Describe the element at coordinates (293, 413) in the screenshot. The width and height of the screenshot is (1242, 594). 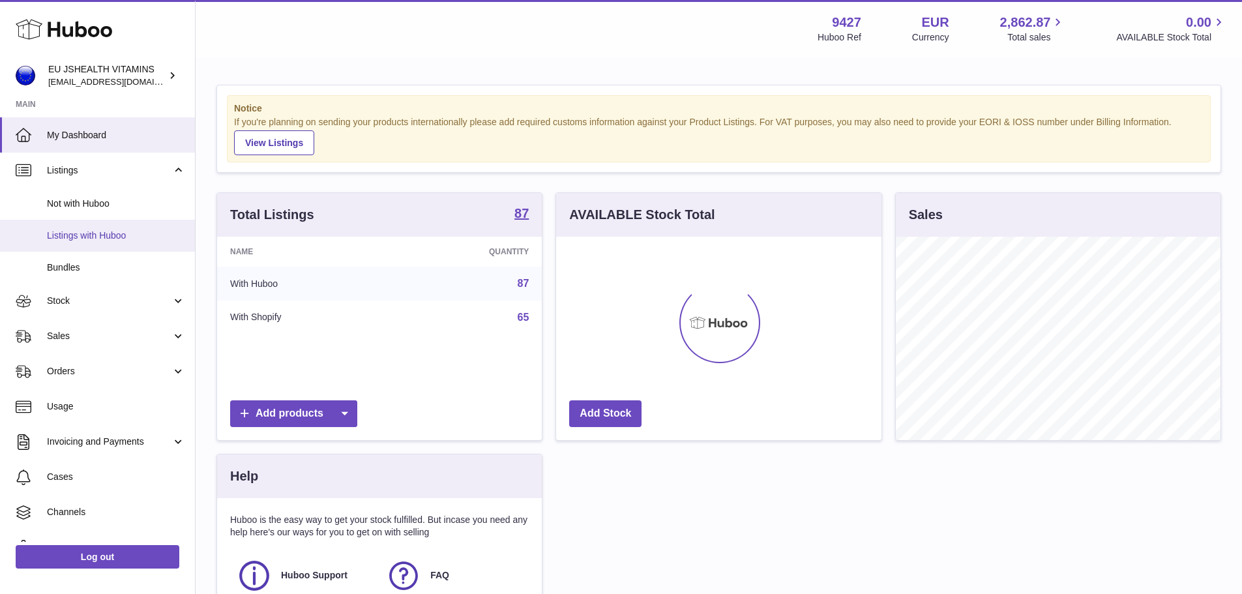
I see `a: Add products` at that location.